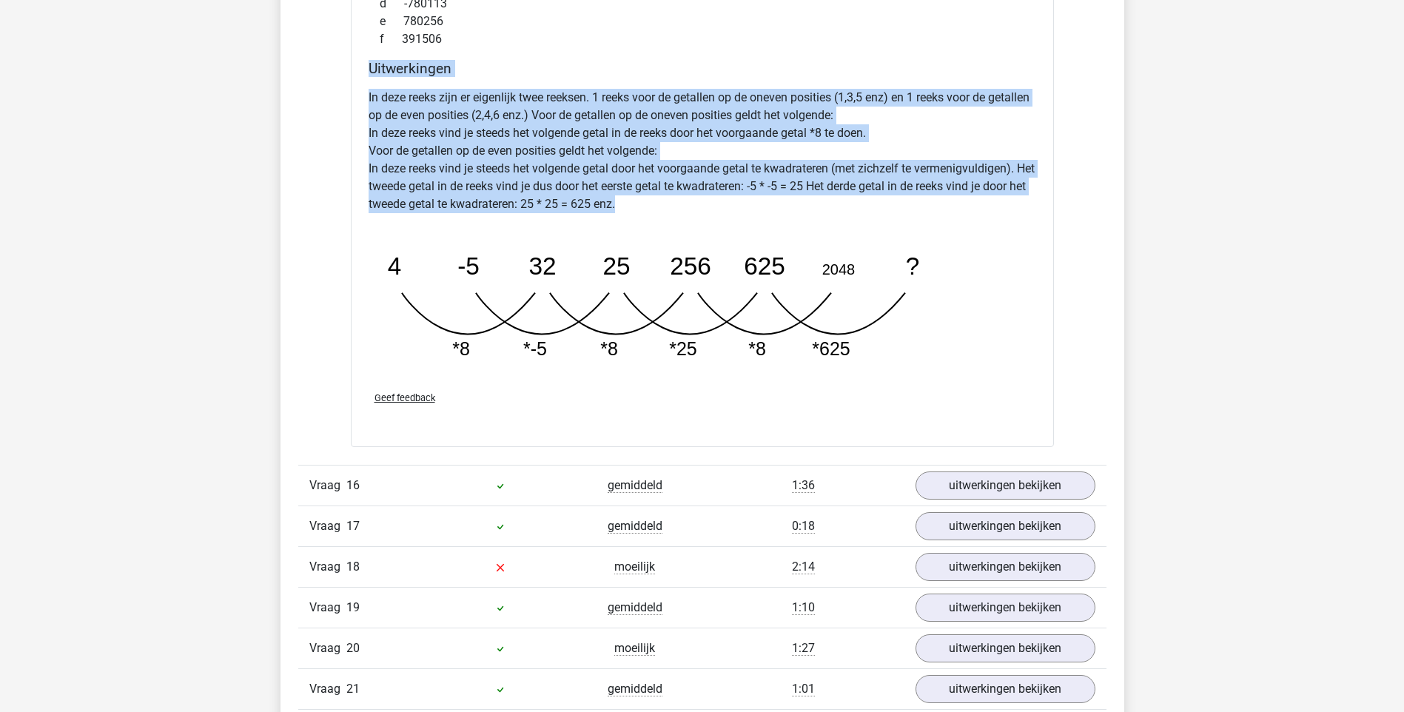 Image resolution: width=1404 pixels, height=712 pixels. Describe the element at coordinates (838, 269) in the screenshot. I see `tspan: 2048` at that location.